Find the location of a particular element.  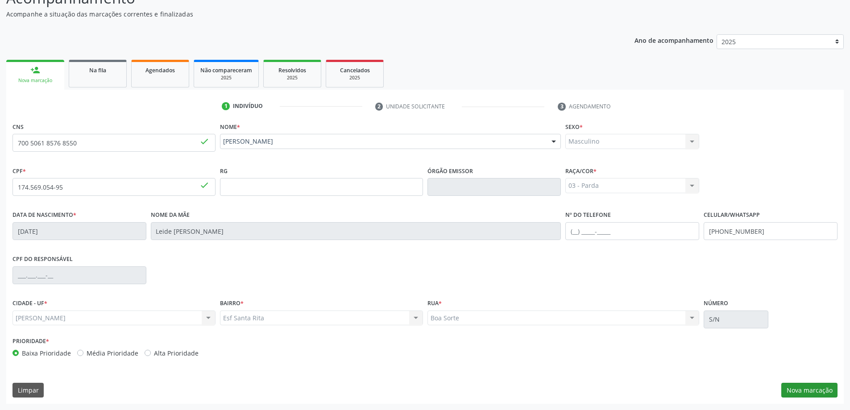

label: Número is located at coordinates (715, 303).